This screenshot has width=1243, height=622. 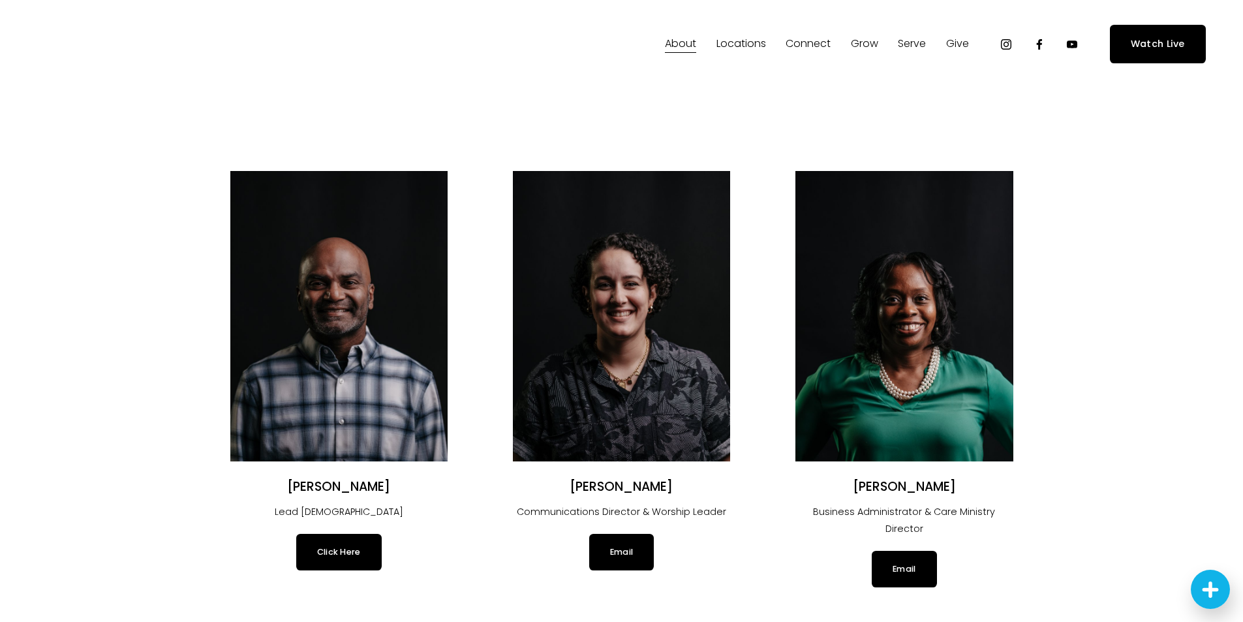 I want to click on a: Watch Live, so click(x=1157, y=44).